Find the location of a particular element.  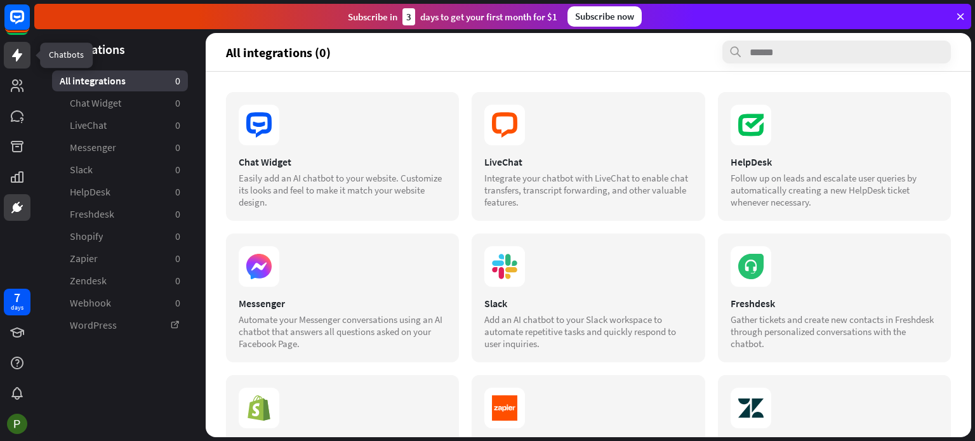

span: Freshdesk is located at coordinates (92, 214).